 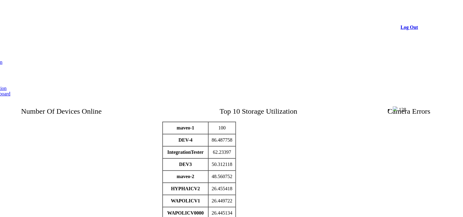 What do you see at coordinates (222, 177) in the screenshot?
I see `td: 48.560752` at bounding box center [222, 177].